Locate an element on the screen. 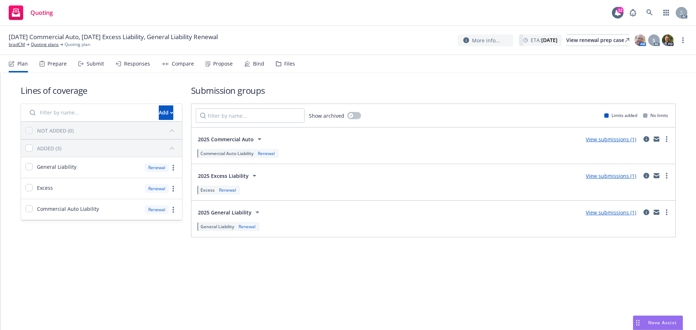 This screenshot has width=696, height=330. button: 2025 General Liability is located at coordinates (230, 212).